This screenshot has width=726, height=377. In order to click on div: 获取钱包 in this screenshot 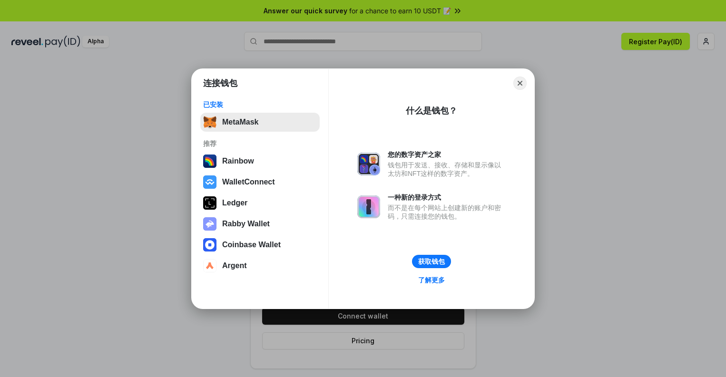, I will do `click(431, 262)`.